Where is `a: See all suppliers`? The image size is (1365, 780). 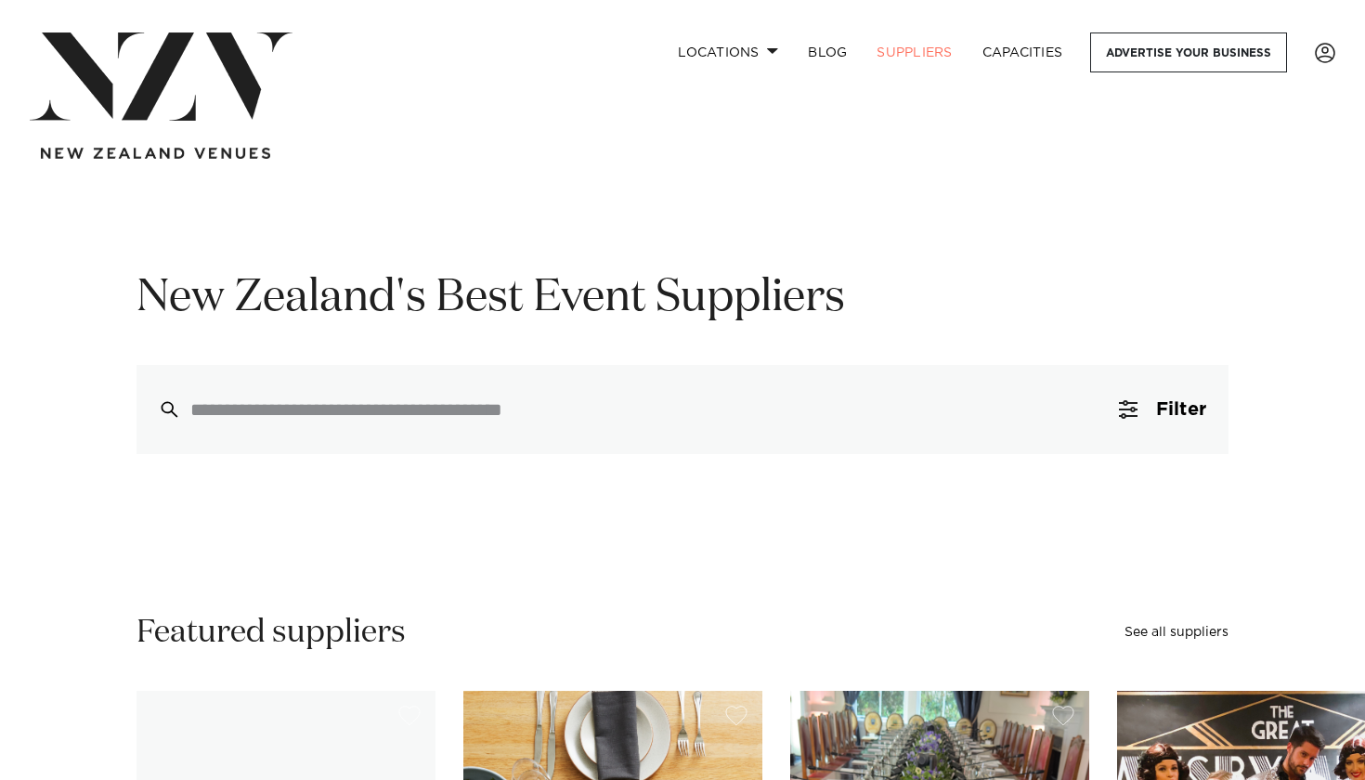 a: See all suppliers is located at coordinates (1176, 632).